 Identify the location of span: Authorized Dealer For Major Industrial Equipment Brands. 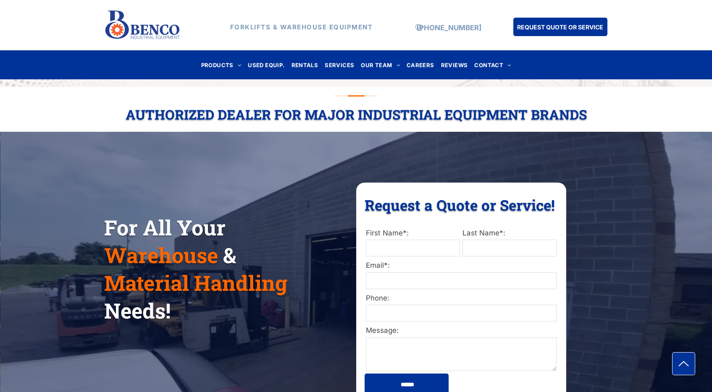
(356, 114).